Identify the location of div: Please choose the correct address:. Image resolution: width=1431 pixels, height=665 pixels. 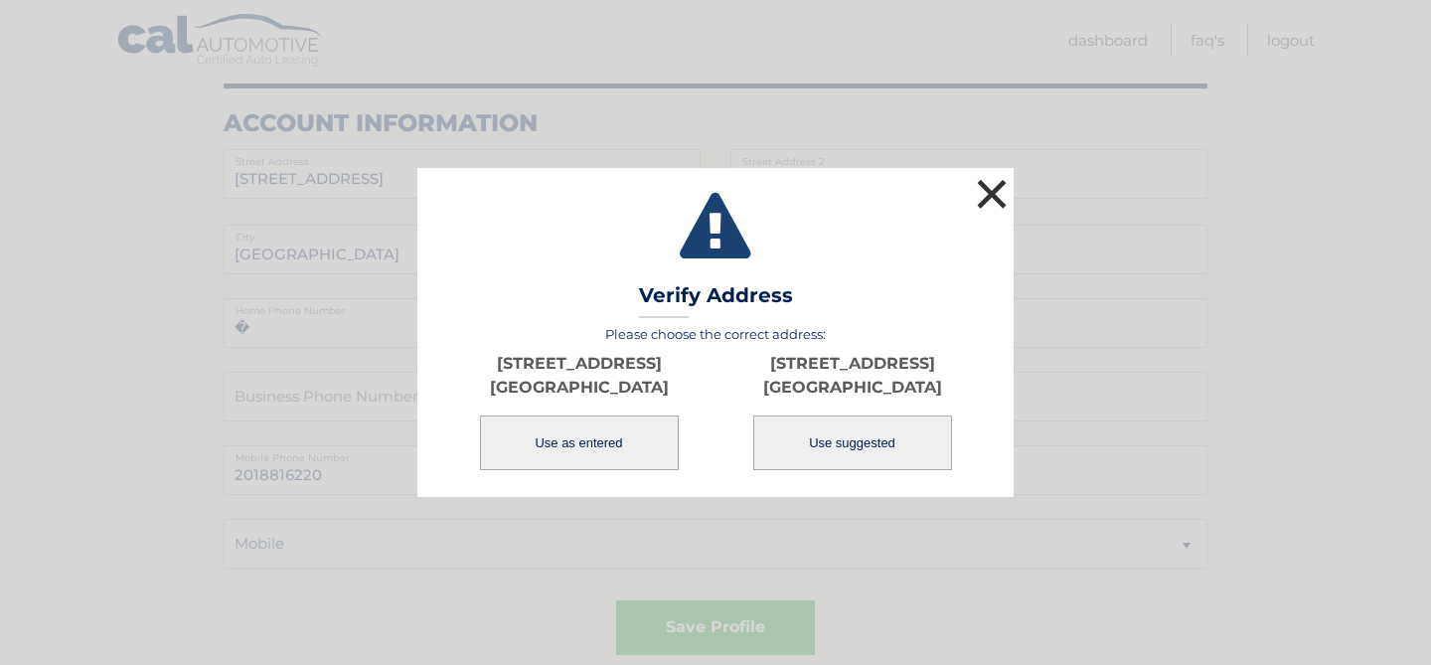
(715, 398).